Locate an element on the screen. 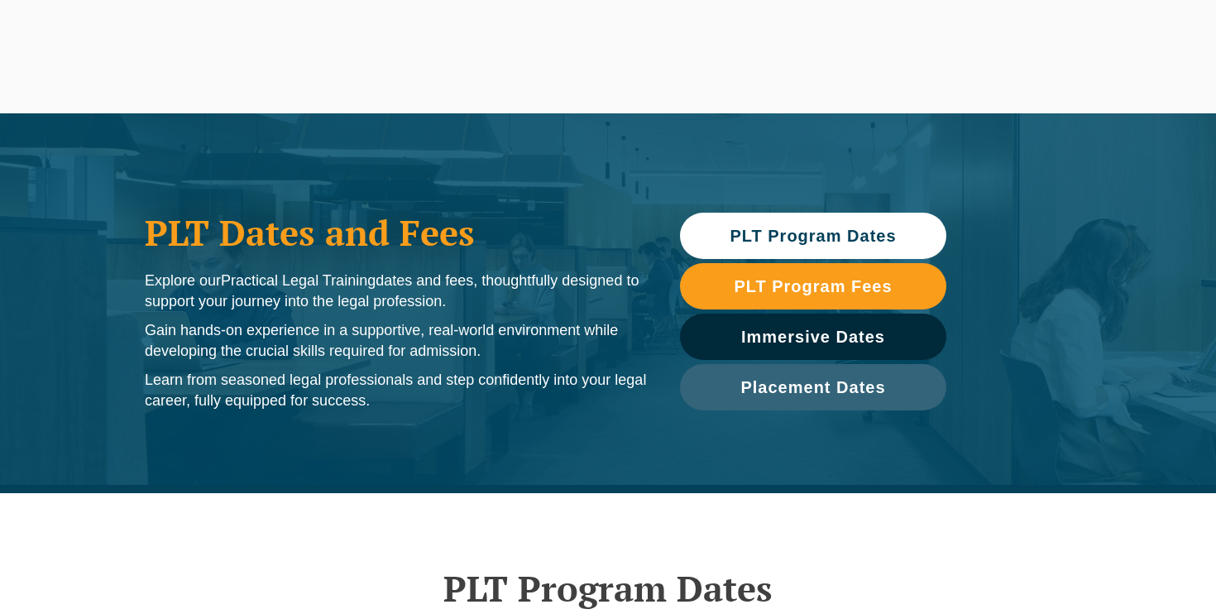 Image resolution: width=1216 pixels, height=614 pixels. span: PLT Program Fees is located at coordinates (813, 286).